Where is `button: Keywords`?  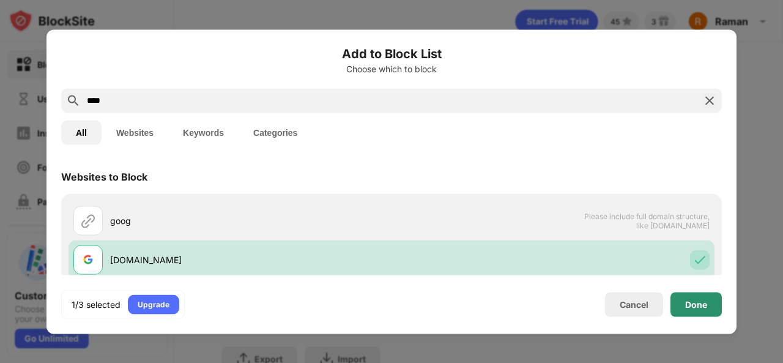 button: Keywords is located at coordinates (203, 132).